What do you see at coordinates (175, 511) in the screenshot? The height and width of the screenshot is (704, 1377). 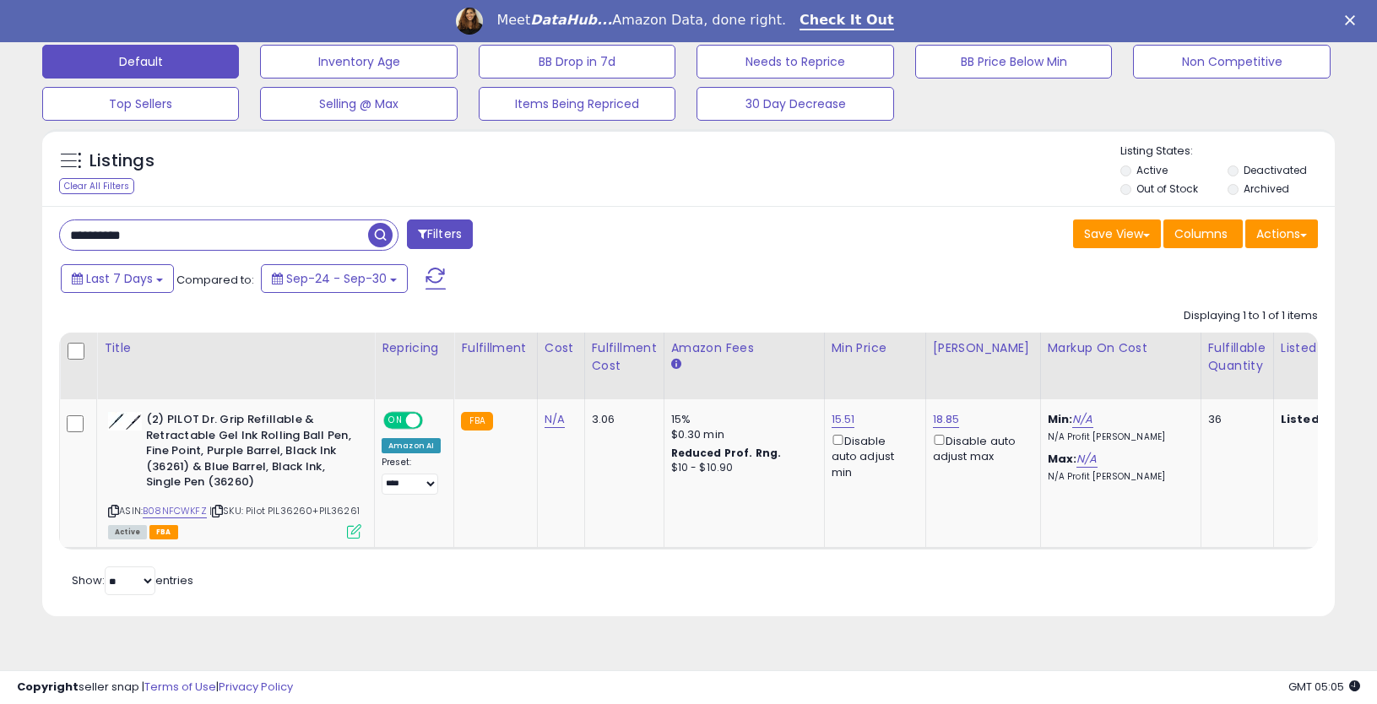 I see `a: B08NFCWKFZ` at bounding box center [175, 511].